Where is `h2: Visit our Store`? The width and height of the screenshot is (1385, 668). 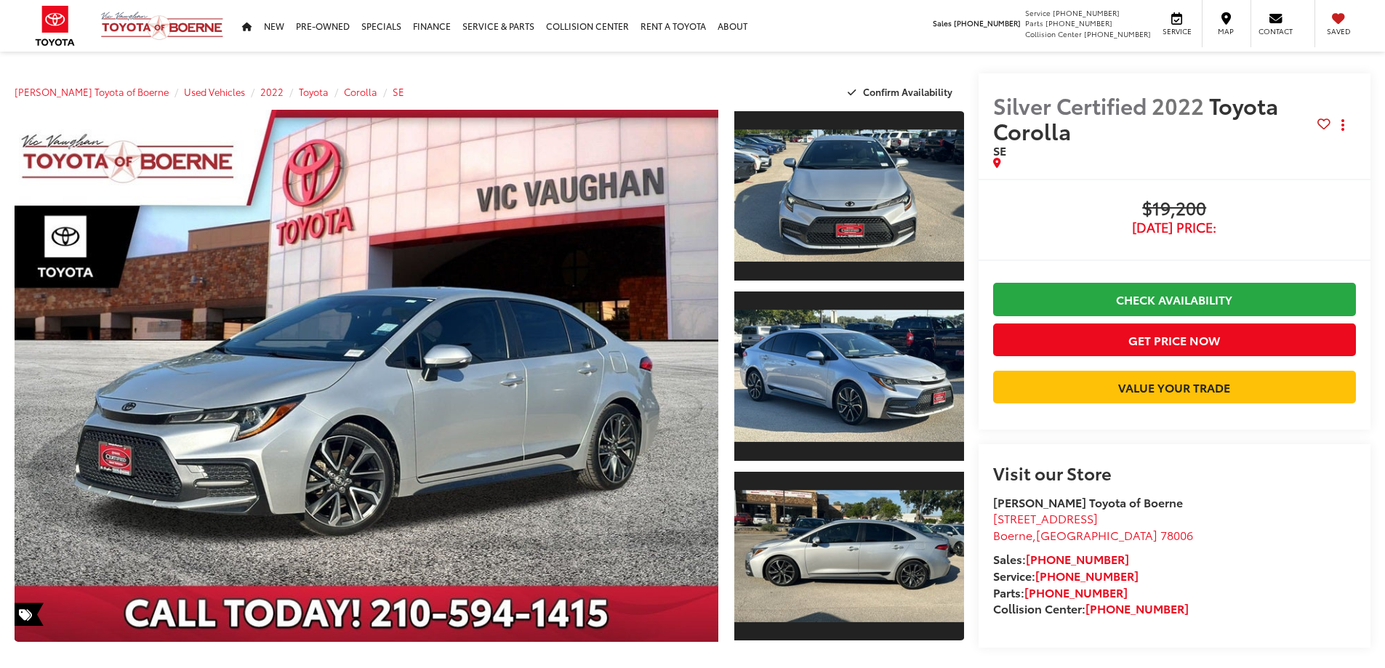 h2: Visit our Store is located at coordinates (1175, 473).